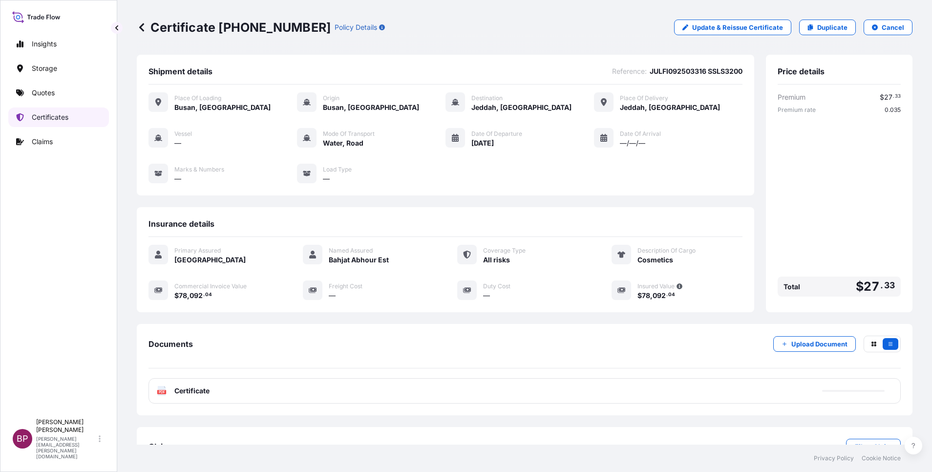  I want to click on a: Quotes, so click(59, 93).